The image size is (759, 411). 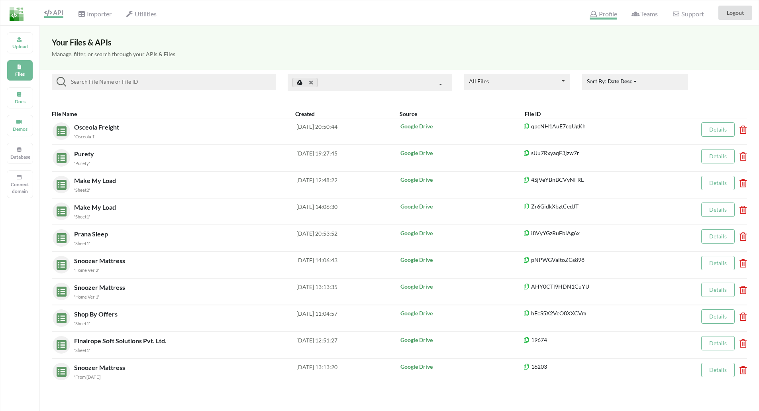 I want to click on b: Created, so click(x=305, y=114).